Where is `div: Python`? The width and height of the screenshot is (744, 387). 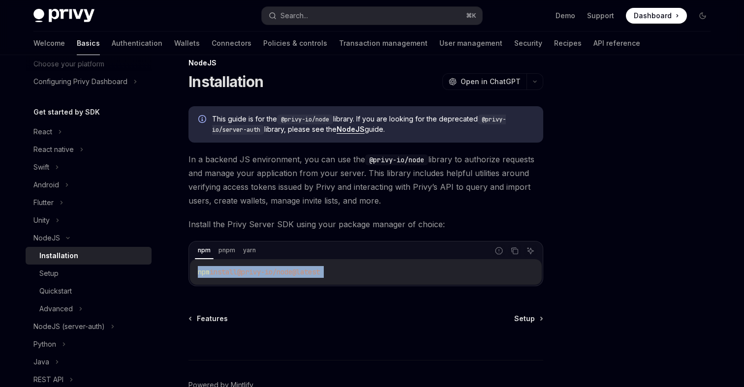 div: Python is located at coordinates (45, 345).